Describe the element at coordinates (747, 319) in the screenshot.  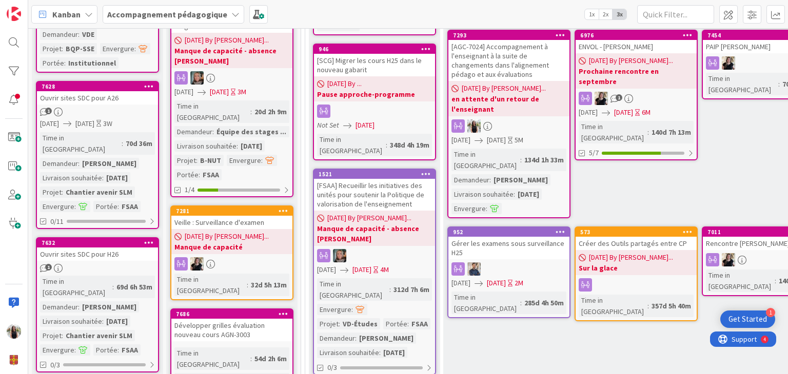
I see `div: Open Get Started checklist, remaining modules: 1` at that location.